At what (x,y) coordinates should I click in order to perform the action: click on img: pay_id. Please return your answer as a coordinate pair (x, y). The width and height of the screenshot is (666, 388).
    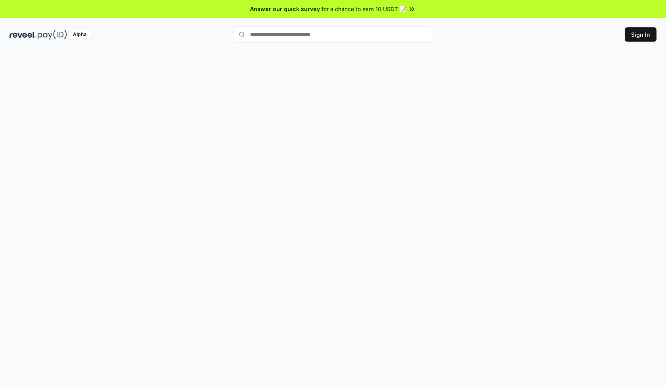
    Looking at the image, I should click on (52, 34).